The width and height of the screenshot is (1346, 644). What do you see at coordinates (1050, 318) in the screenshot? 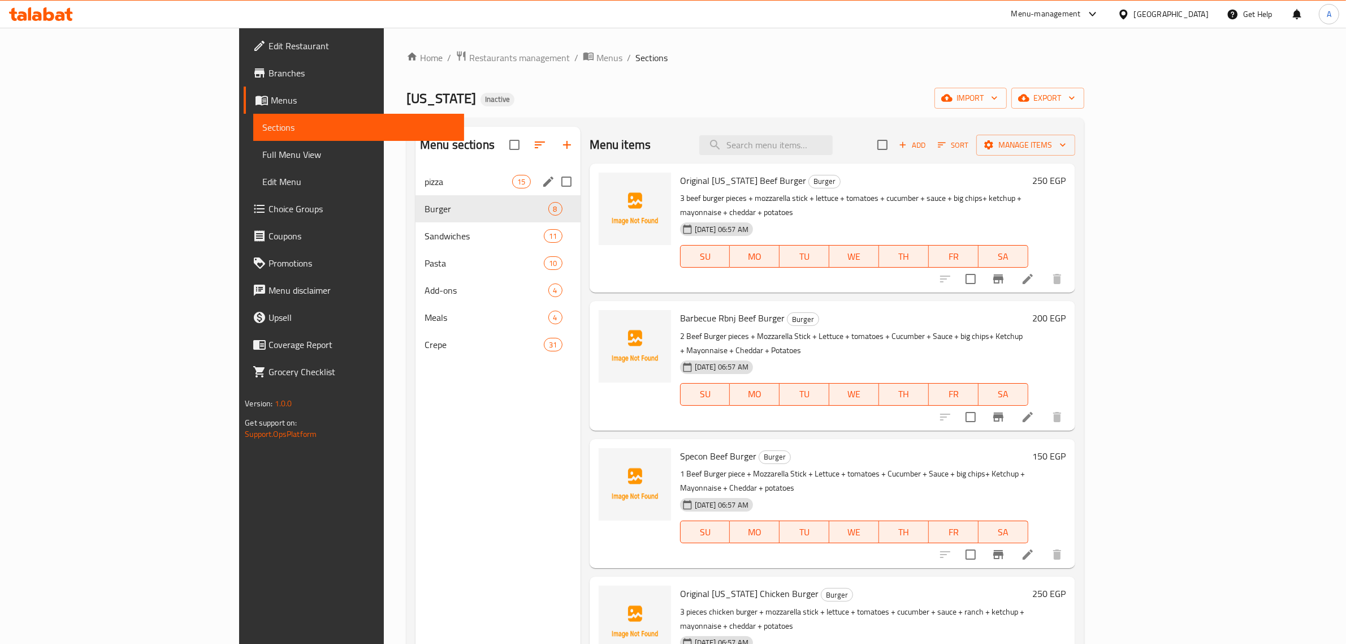
I see `h6: 200 EGP` at bounding box center [1050, 318].